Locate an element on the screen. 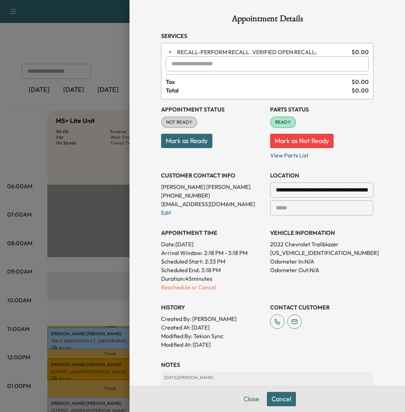  p: 3:18 PM is located at coordinates (211, 270).